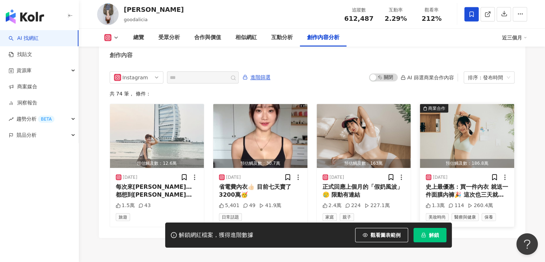 The image size is (545, 262). I want to click on span: 212%, so click(432, 19).